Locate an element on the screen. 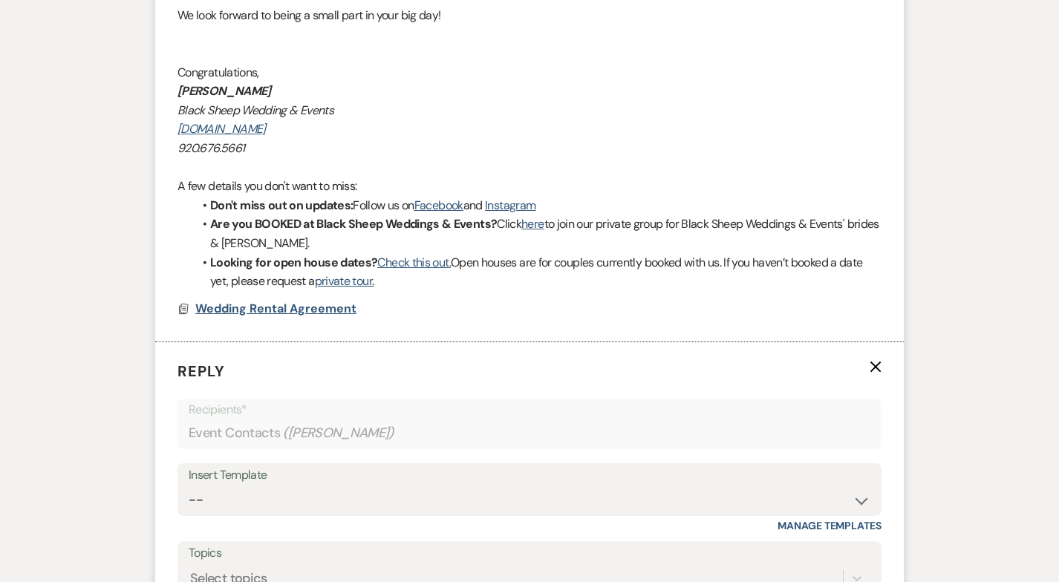  button: Wedding Rental Agreement is located at coordinates (278, 309).